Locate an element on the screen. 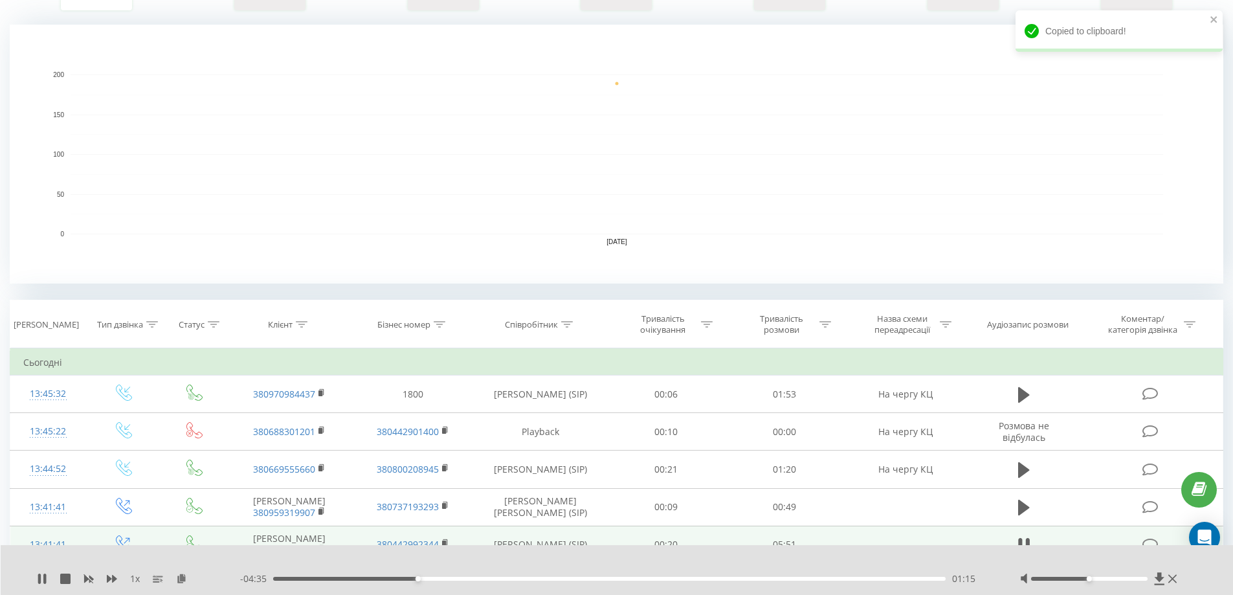 The image size is (1233, 595). svg: A chart. is located at coordinates (616, 154).